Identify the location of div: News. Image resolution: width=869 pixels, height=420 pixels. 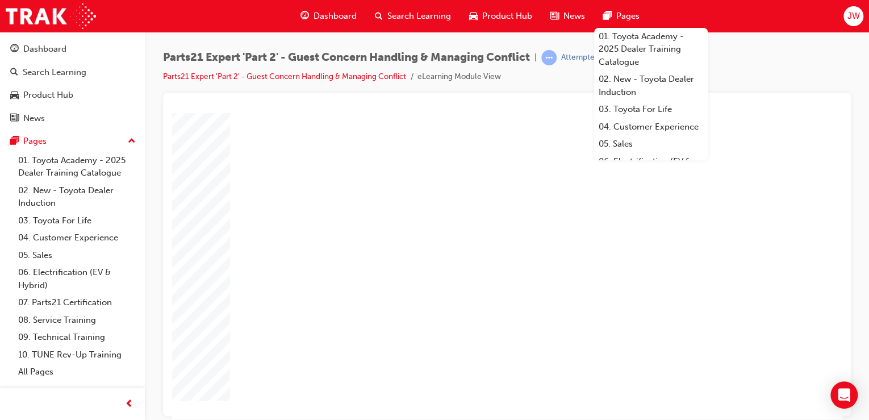
(34, 118).